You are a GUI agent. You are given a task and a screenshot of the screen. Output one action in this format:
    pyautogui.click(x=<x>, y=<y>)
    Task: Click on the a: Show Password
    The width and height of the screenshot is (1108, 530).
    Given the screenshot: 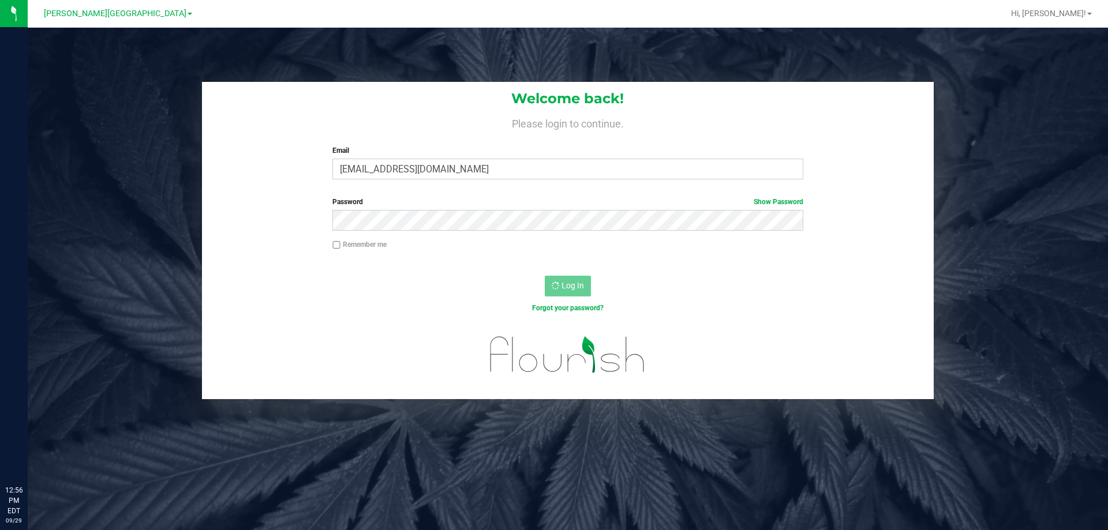 What is the action you would take?
    pyautogui.click(x=778, y=202)
    